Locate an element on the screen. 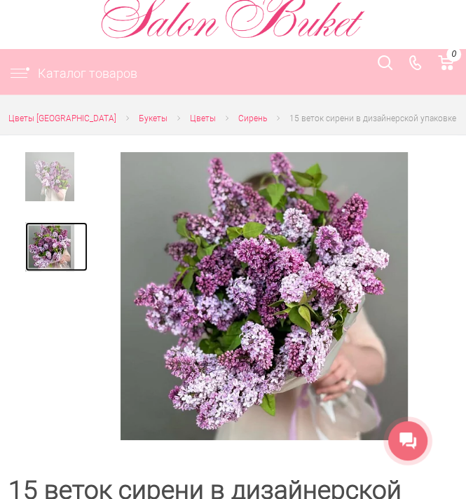  span: Сирень is located at coordinates (252, 118).